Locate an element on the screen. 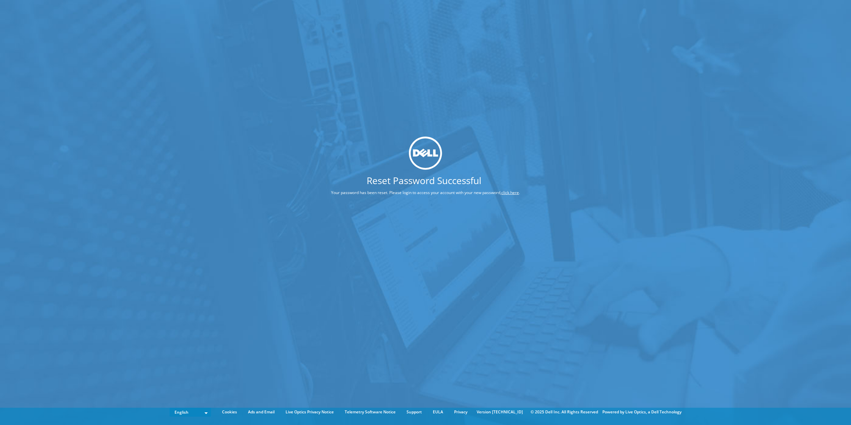 The width and height of the screenshot is (851, 425). a: Telemetry Software Notice is located at coordinates (370, 412).